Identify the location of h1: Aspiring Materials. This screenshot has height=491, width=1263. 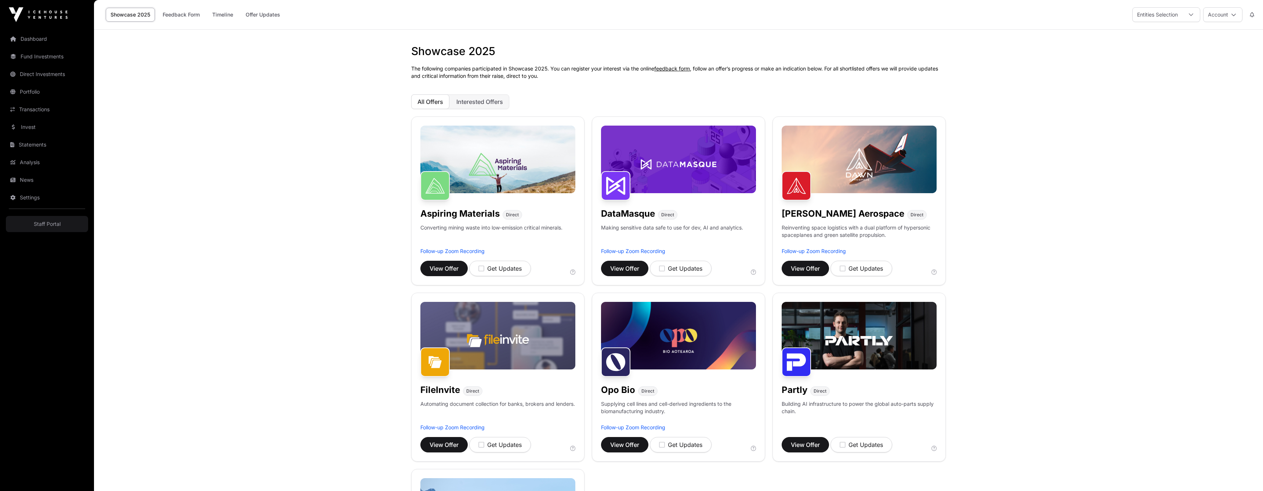
(460, 214).